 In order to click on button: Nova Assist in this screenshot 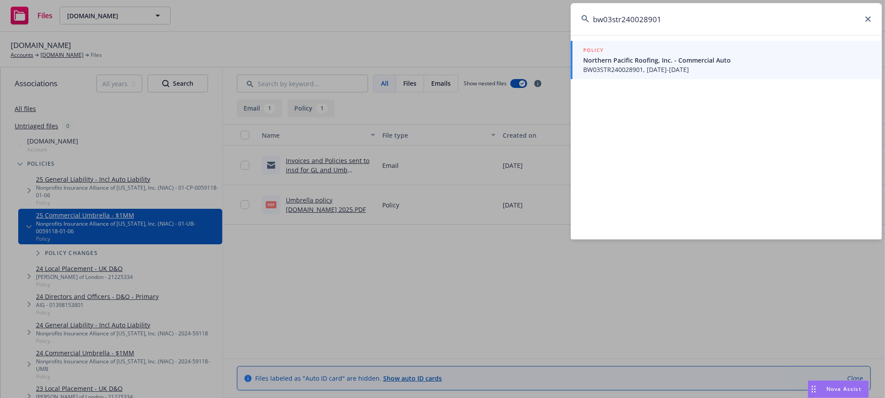, I will do `click(838, 389)`.